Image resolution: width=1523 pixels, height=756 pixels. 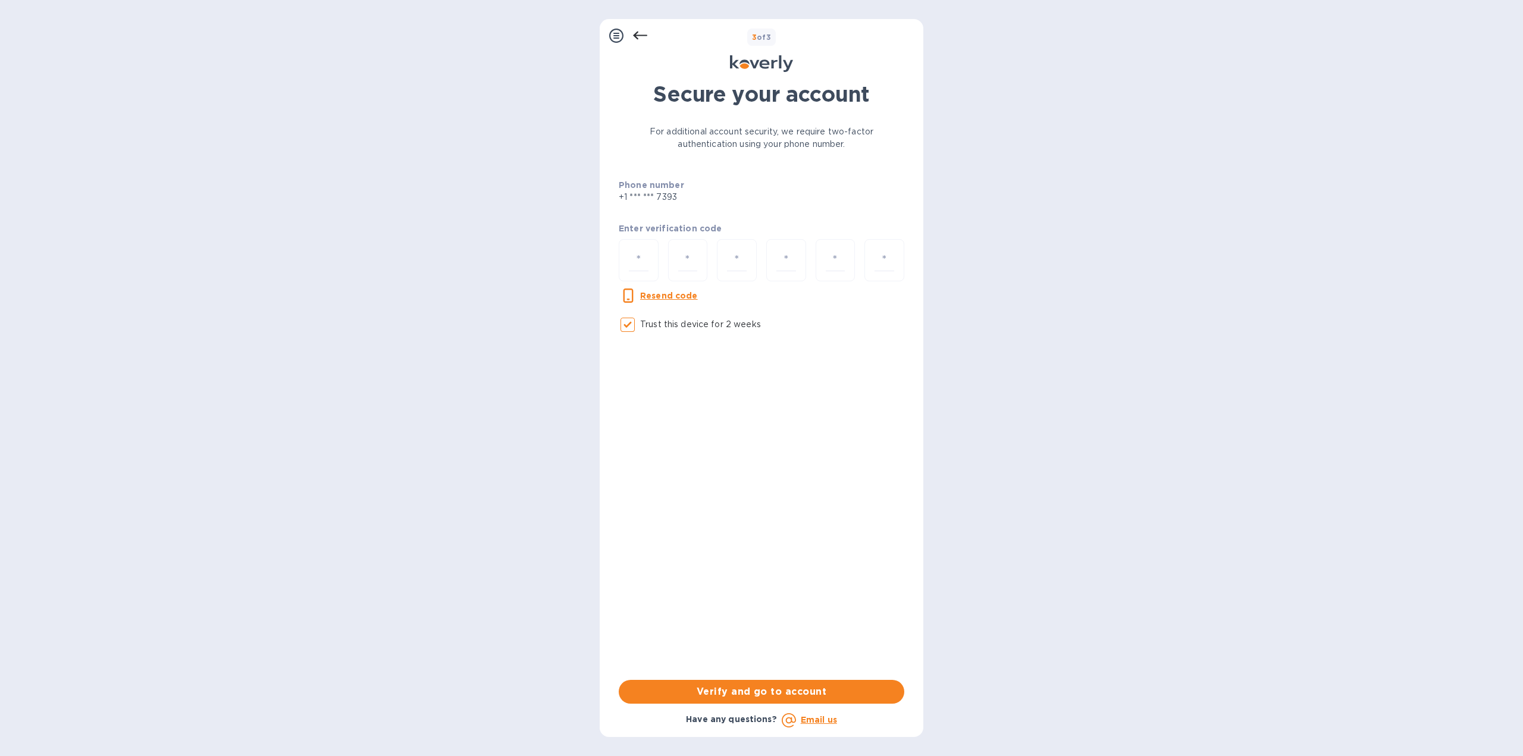 I want to click on p: Enter verification code, so click(x=761, y=228).